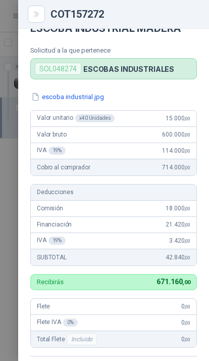 The image size is (209, 361). What do you see at coordinates (178, 208) in the screenshot?
I see `span: 18.000` at bounding box center [178, 208].